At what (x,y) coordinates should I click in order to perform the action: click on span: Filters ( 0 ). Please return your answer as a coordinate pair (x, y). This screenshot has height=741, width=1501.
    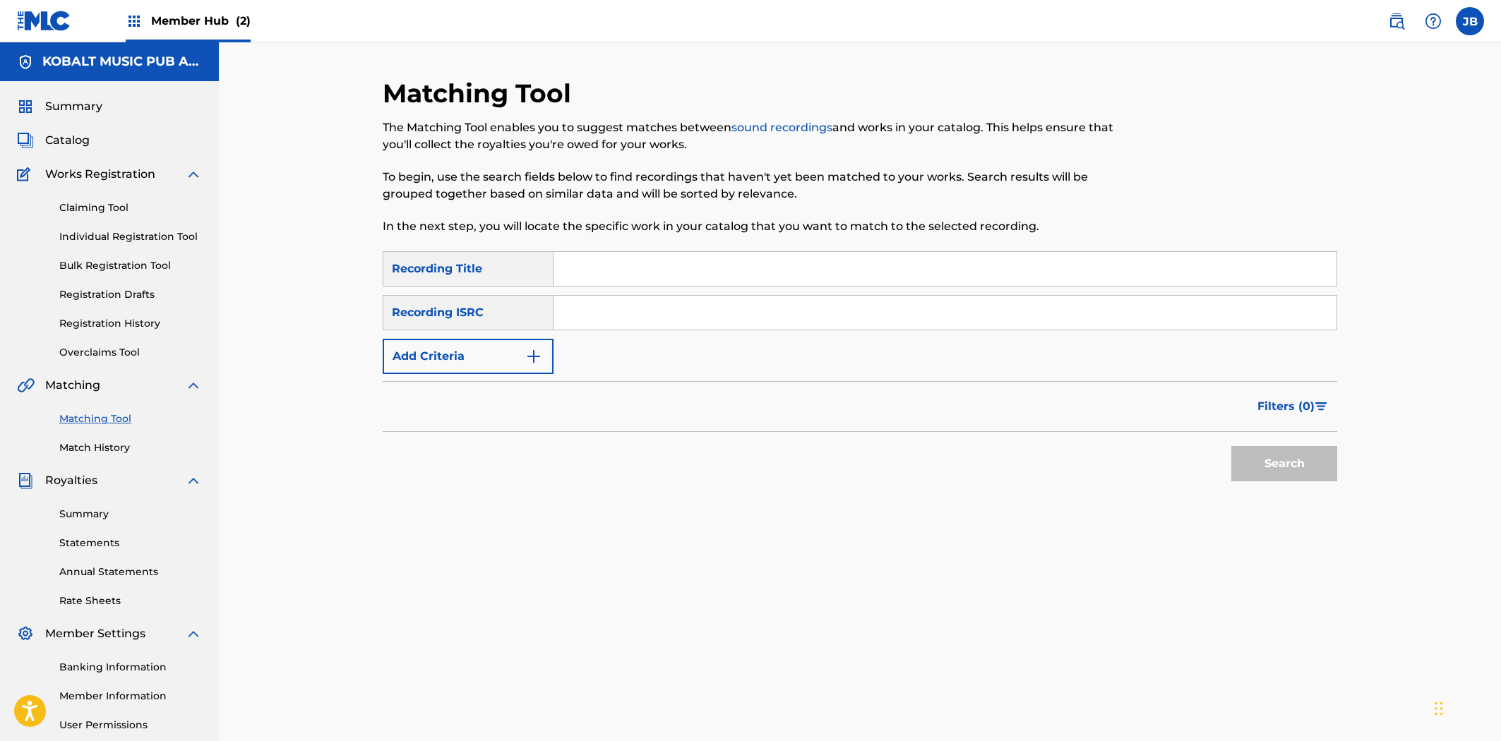
    Looking at the image, I should click on (1285, 407).